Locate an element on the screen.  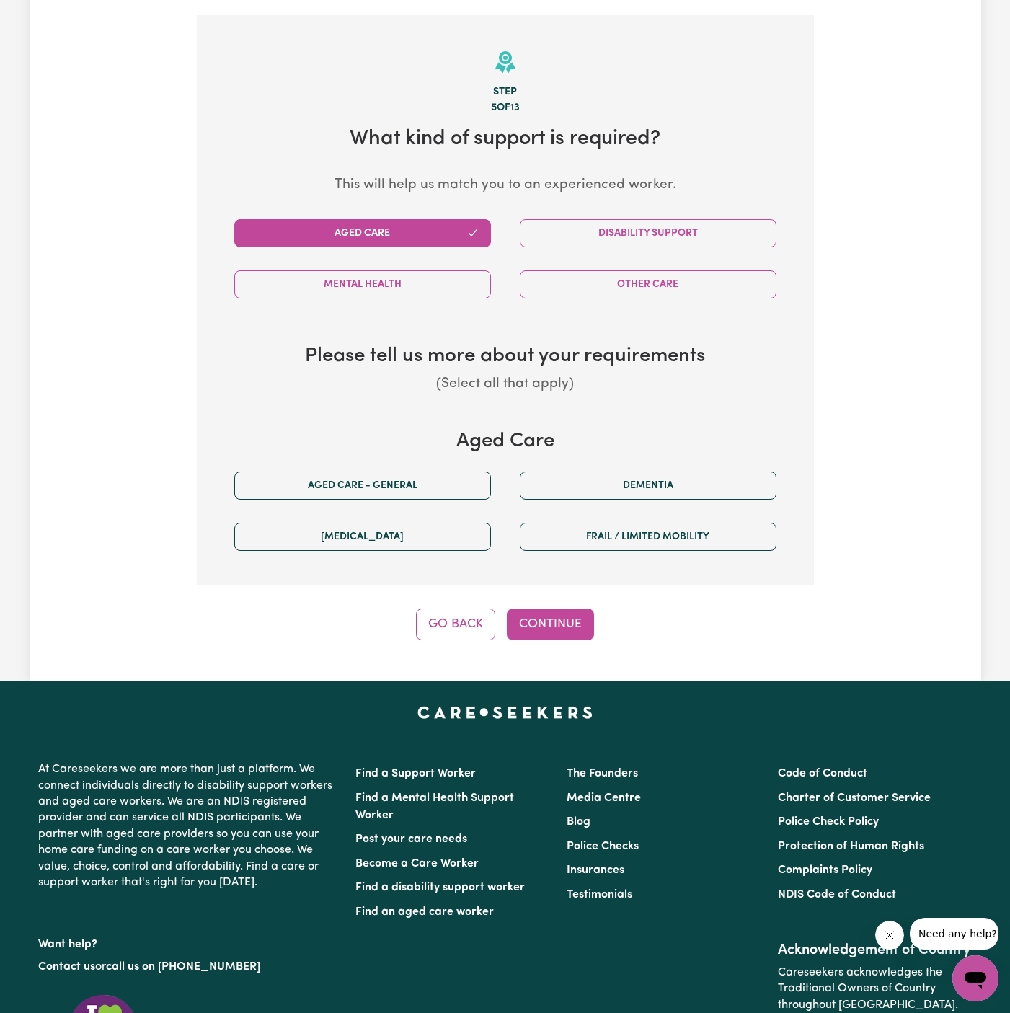
div: Step is located at coordinates (505, 92).